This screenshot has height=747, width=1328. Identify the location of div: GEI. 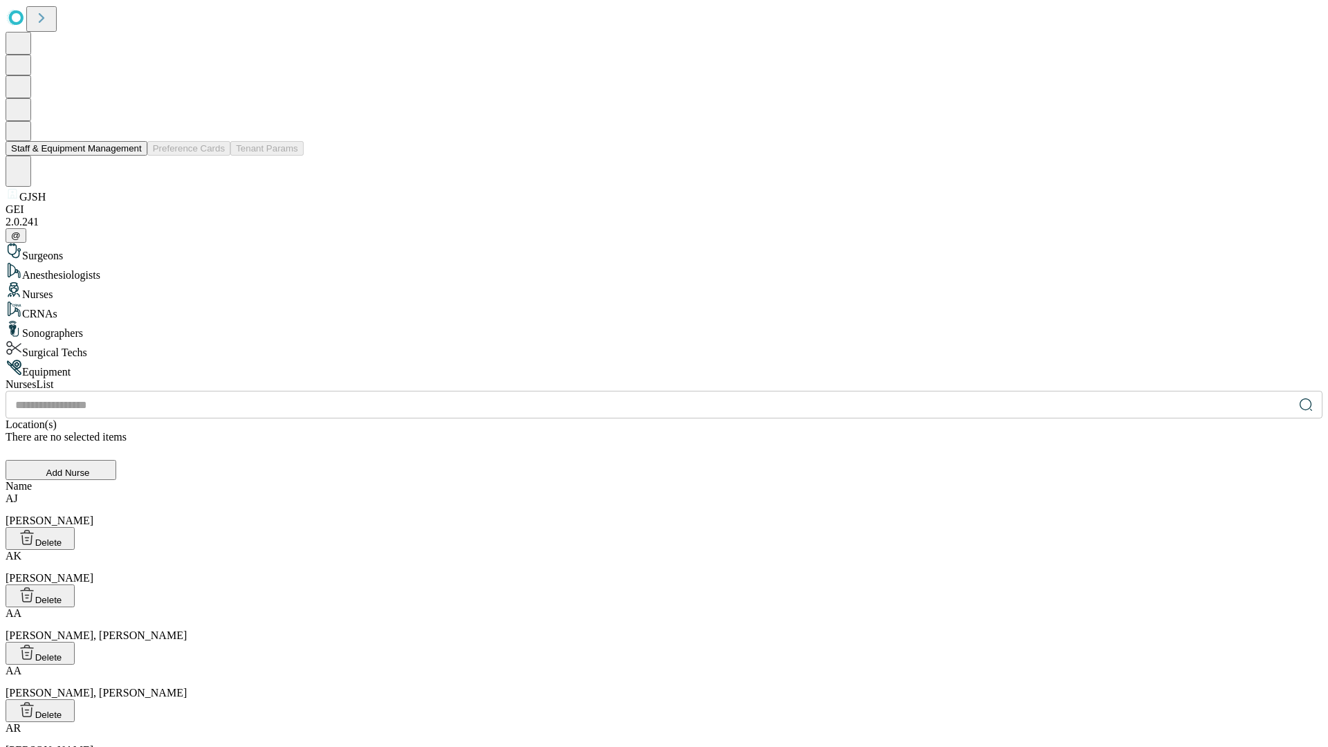
(664, 210).